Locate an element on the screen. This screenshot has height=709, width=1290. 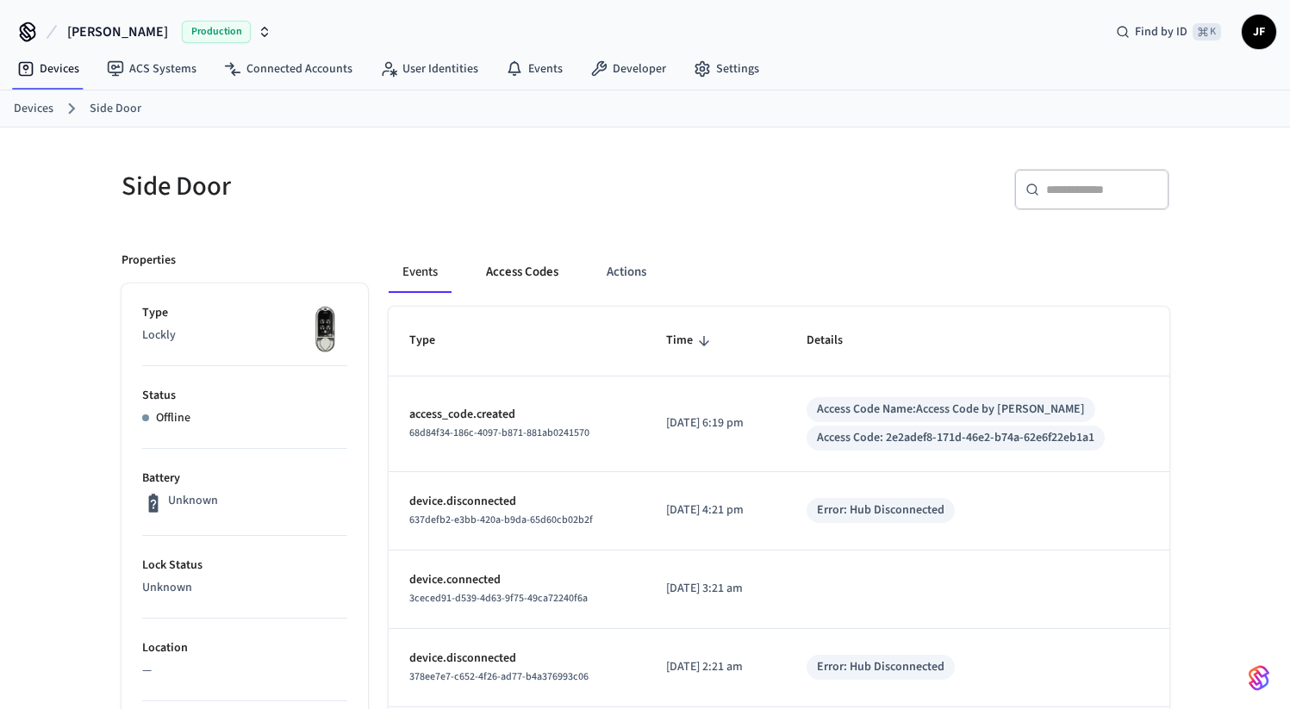
a: Events is located at coordinates (534, 69).